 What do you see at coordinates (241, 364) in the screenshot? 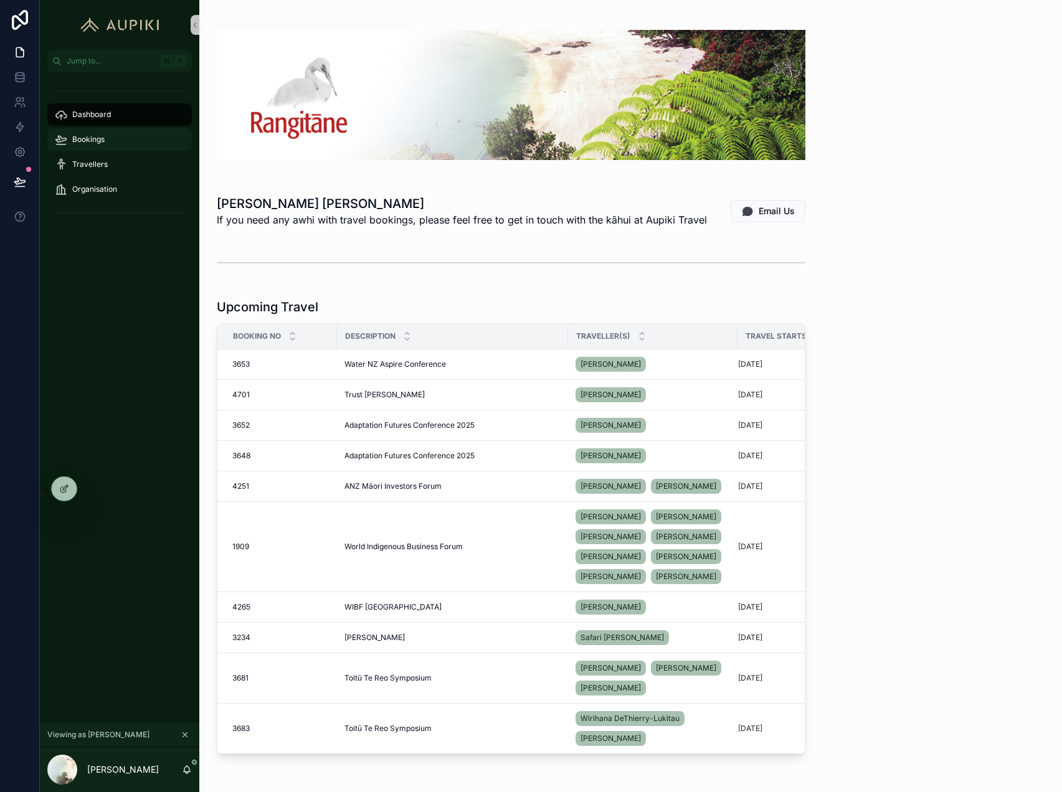
I see `span: 3653` at bounding box center [241, 364].